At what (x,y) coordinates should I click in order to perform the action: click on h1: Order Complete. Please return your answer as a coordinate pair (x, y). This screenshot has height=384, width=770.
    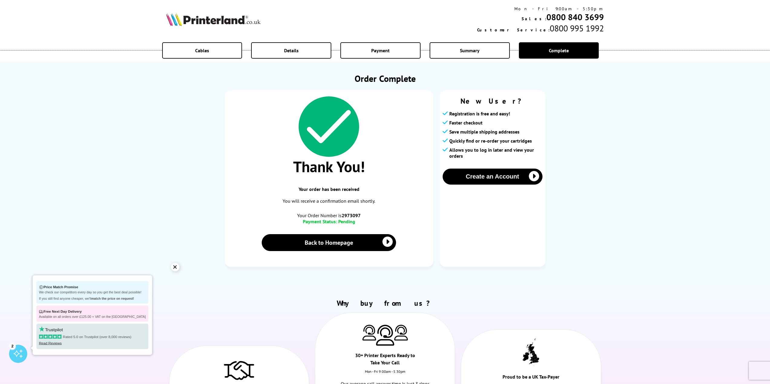
    Looking at the image, I should click on (385, 78).